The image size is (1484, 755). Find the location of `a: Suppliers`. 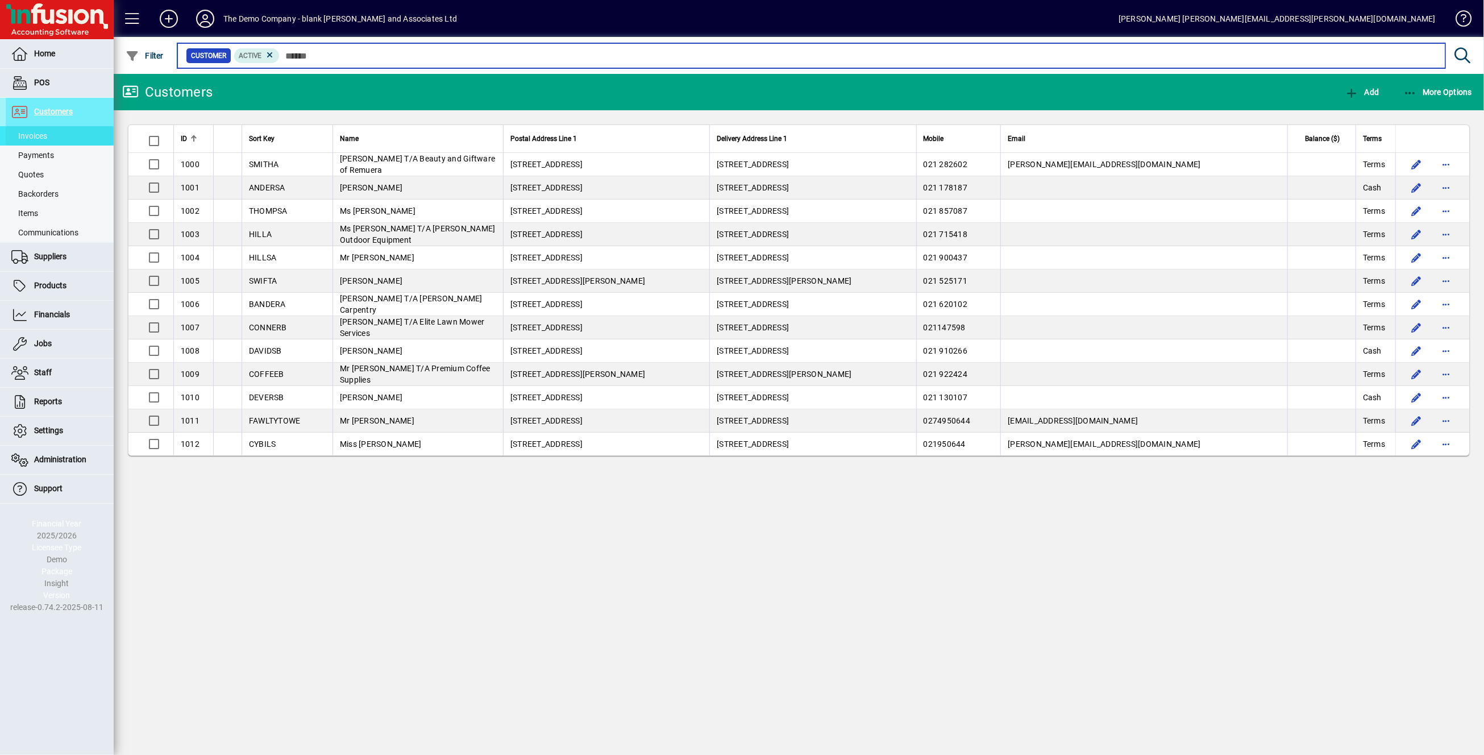

a: Suppliers is located at coordinates (60, 257).